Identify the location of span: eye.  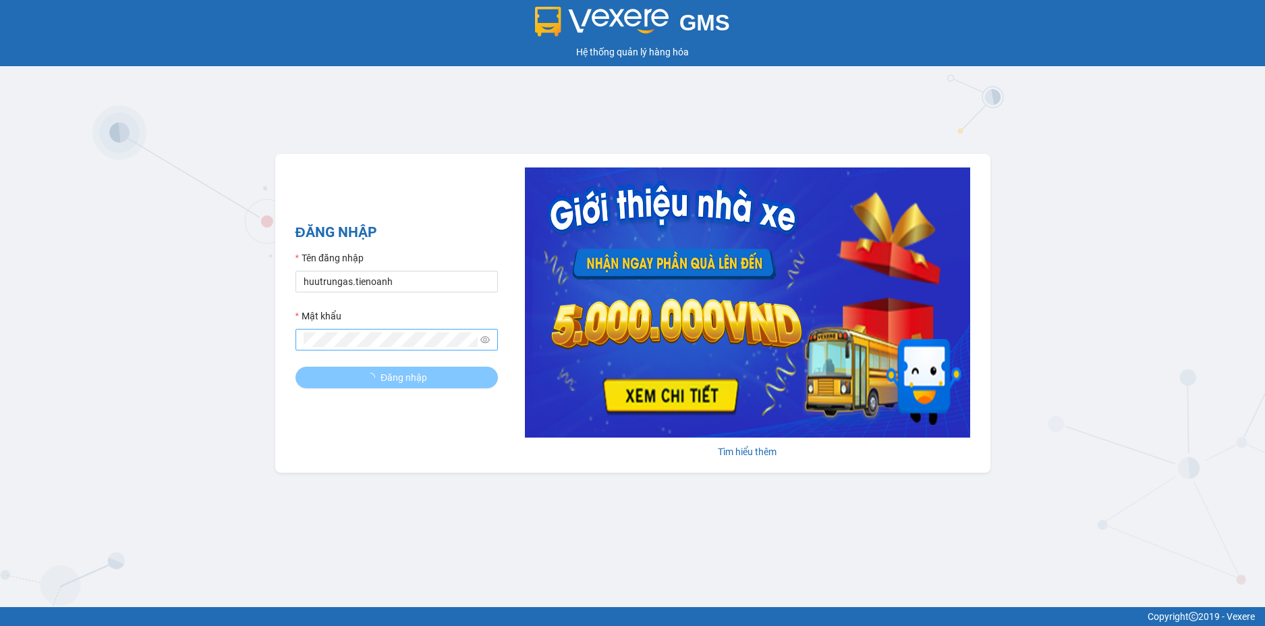
(485, 339).